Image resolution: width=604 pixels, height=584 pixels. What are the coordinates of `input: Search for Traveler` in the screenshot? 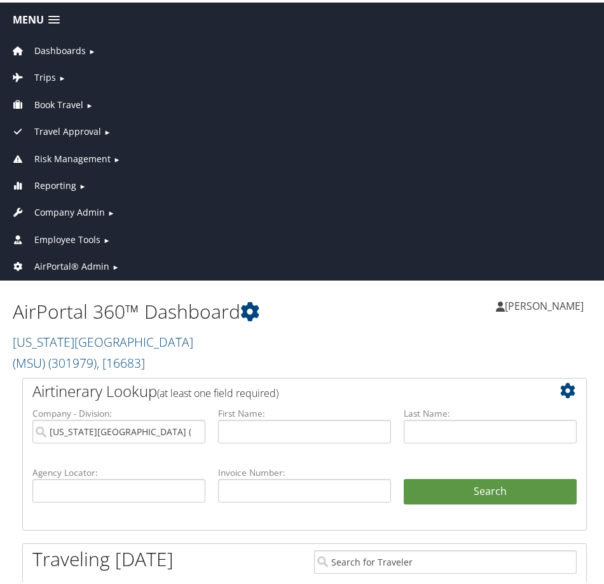 It's located at (445, 559).